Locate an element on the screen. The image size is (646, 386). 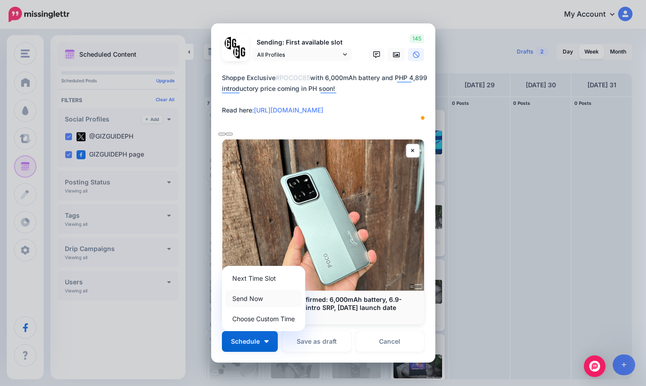
button: Schedule is located at coordinates (250, 342).